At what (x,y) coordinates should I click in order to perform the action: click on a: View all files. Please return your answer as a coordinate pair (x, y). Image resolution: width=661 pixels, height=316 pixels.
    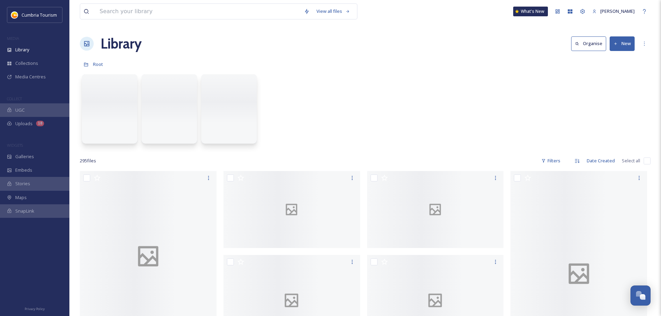
    Looking at the image, I should click on (333, 11).